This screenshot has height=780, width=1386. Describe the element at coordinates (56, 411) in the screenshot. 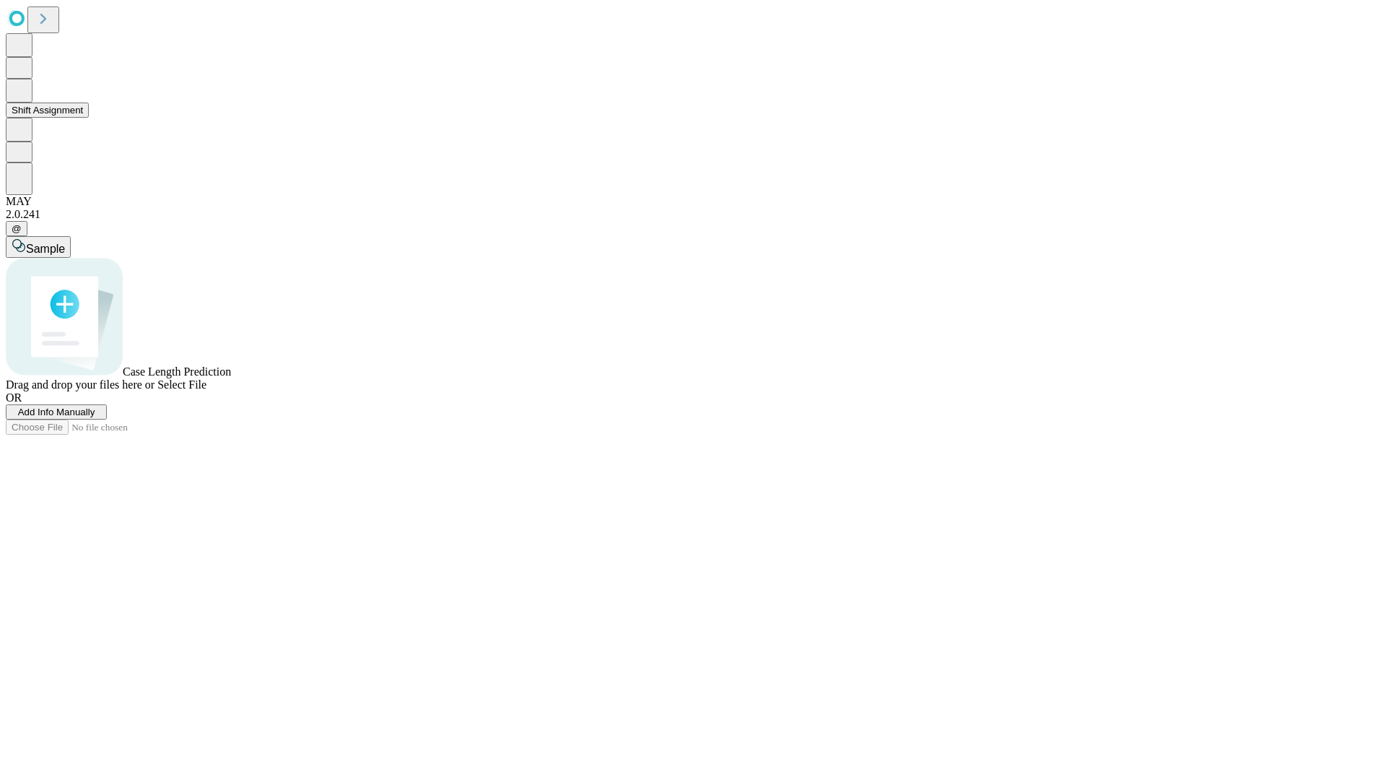

I see `span: Add Info Manually` at that location.